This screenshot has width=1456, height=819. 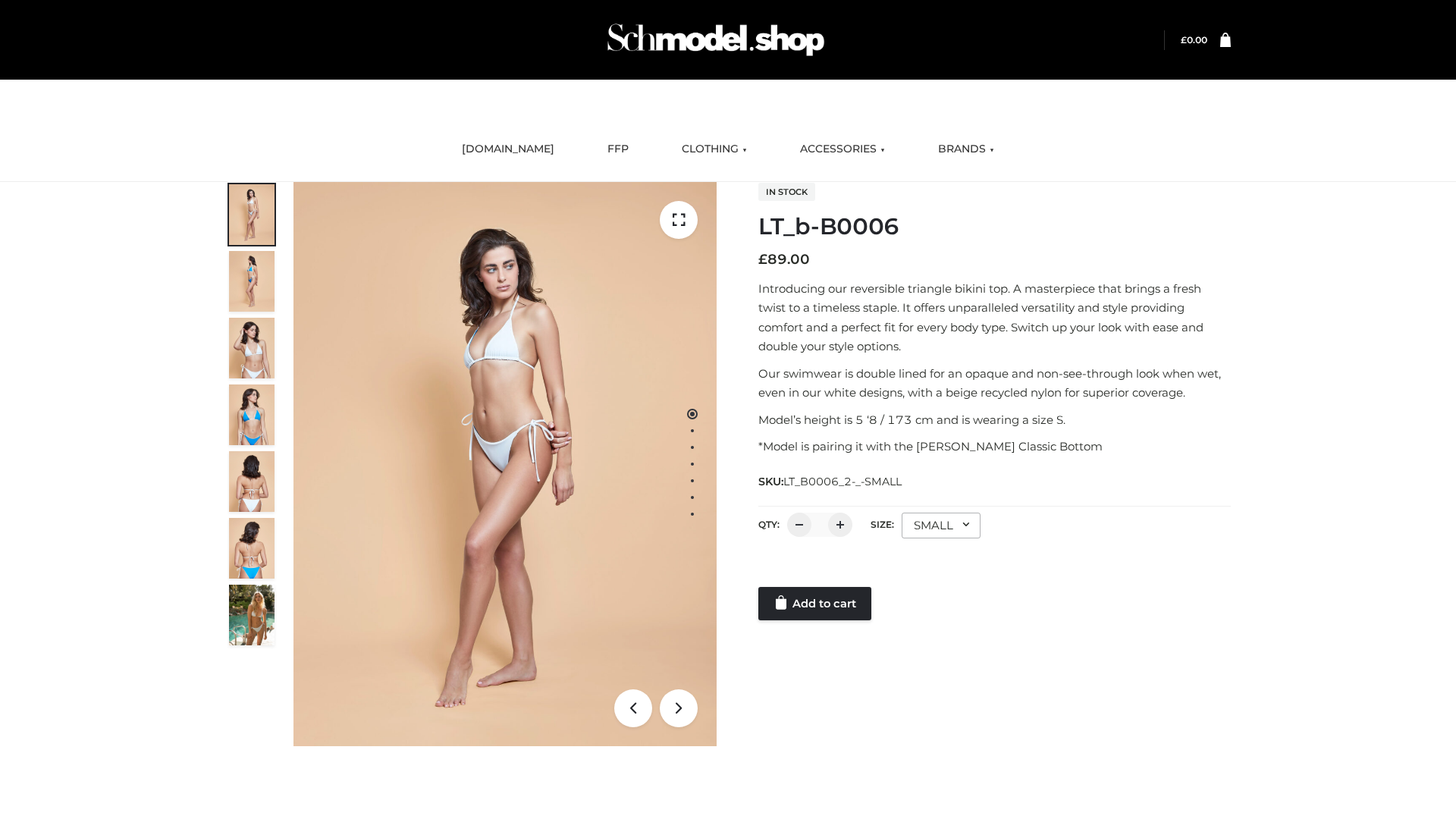 What do you see at coordinates (814, 603) in the screenshot?
I see `a: Add to cart` at bounding box center [814, 603].